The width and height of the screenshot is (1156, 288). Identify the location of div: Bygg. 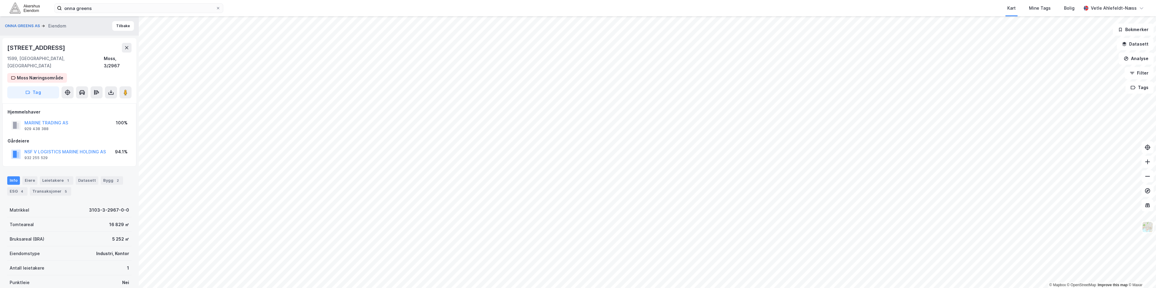
(112, 180).